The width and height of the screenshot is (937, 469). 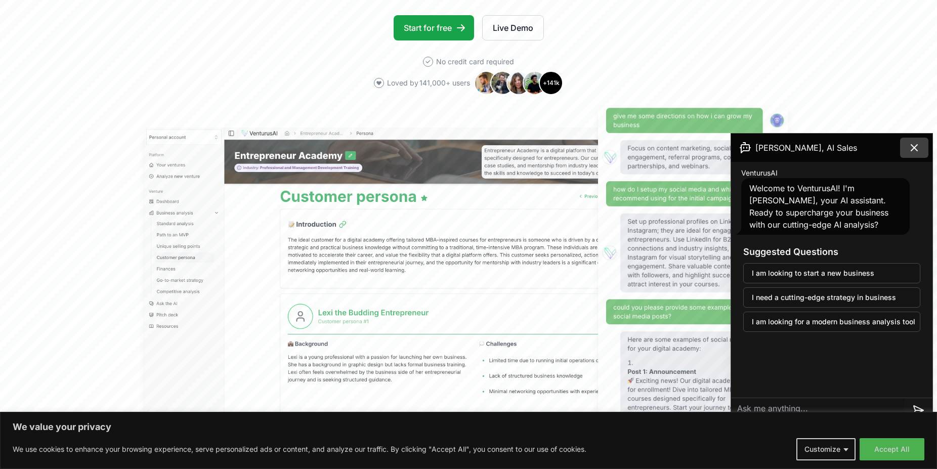 What do you see at coordinates (486, 83) in the screenshot?
I see `img: Avatar 1` at bounding box center [486, 83].